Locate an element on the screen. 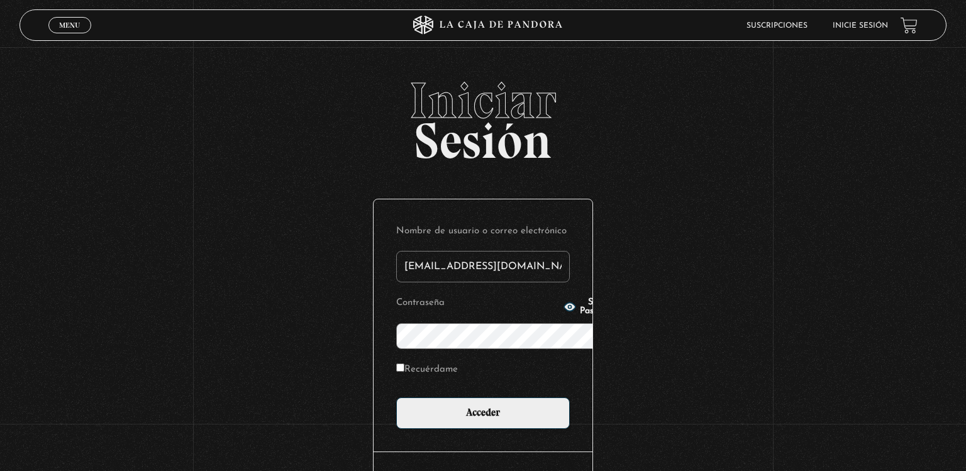  a: Inicie sesión is located at coordinates (861, 26).